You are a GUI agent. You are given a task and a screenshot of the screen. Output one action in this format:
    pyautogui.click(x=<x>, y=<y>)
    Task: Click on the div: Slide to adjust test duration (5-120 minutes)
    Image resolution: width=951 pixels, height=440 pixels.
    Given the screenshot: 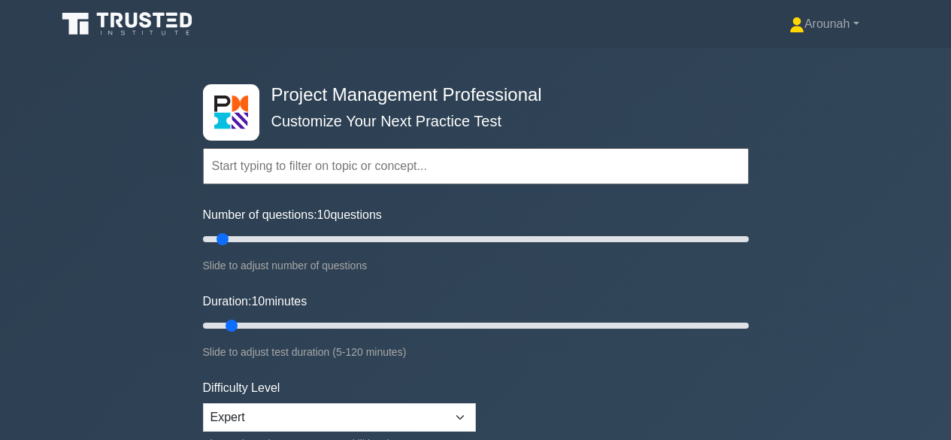 What is the action you would take?
    pyautogui.click(x=476, y=352)
    